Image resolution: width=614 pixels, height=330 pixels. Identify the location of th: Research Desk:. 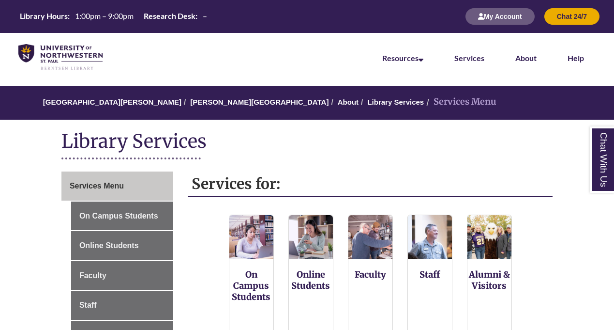
(169, 16).